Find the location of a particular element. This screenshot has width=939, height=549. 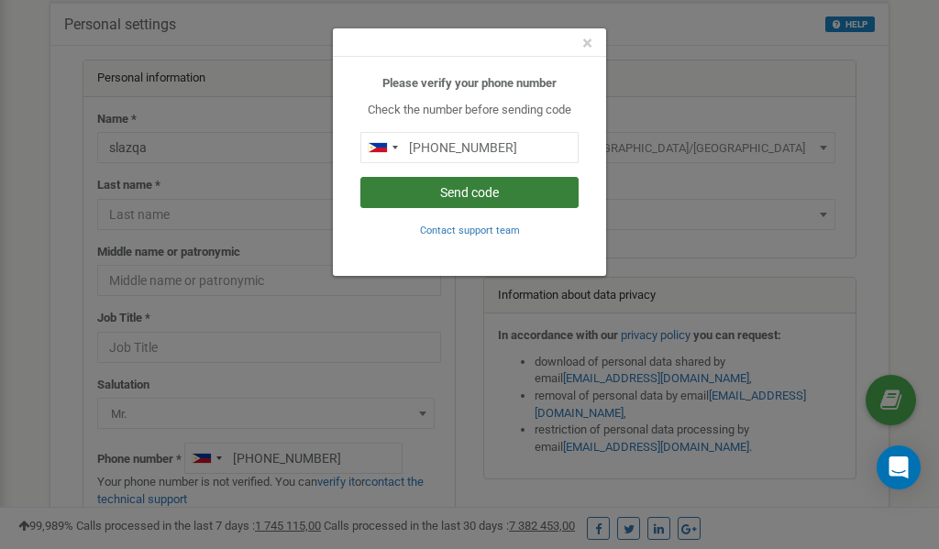

small: Contact support team is located at coordinates (469, 230).